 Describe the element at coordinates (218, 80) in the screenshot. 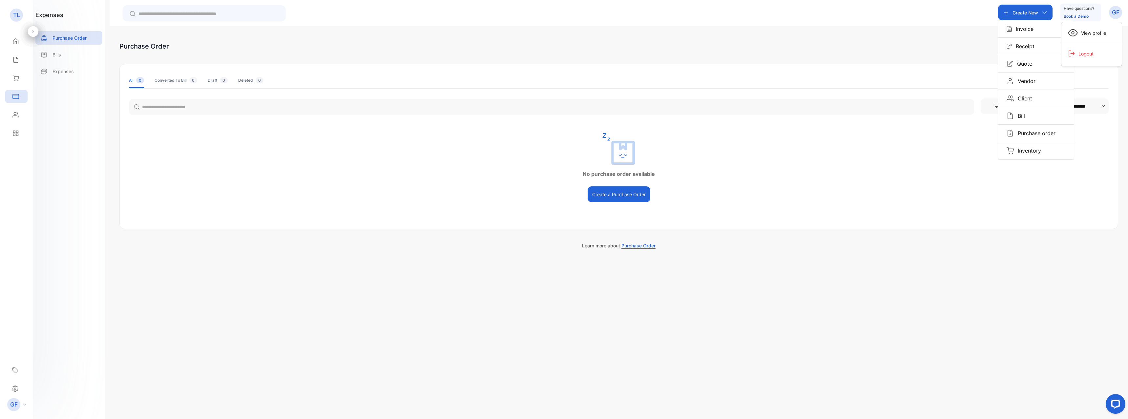

I see `div: Draft` at that location.